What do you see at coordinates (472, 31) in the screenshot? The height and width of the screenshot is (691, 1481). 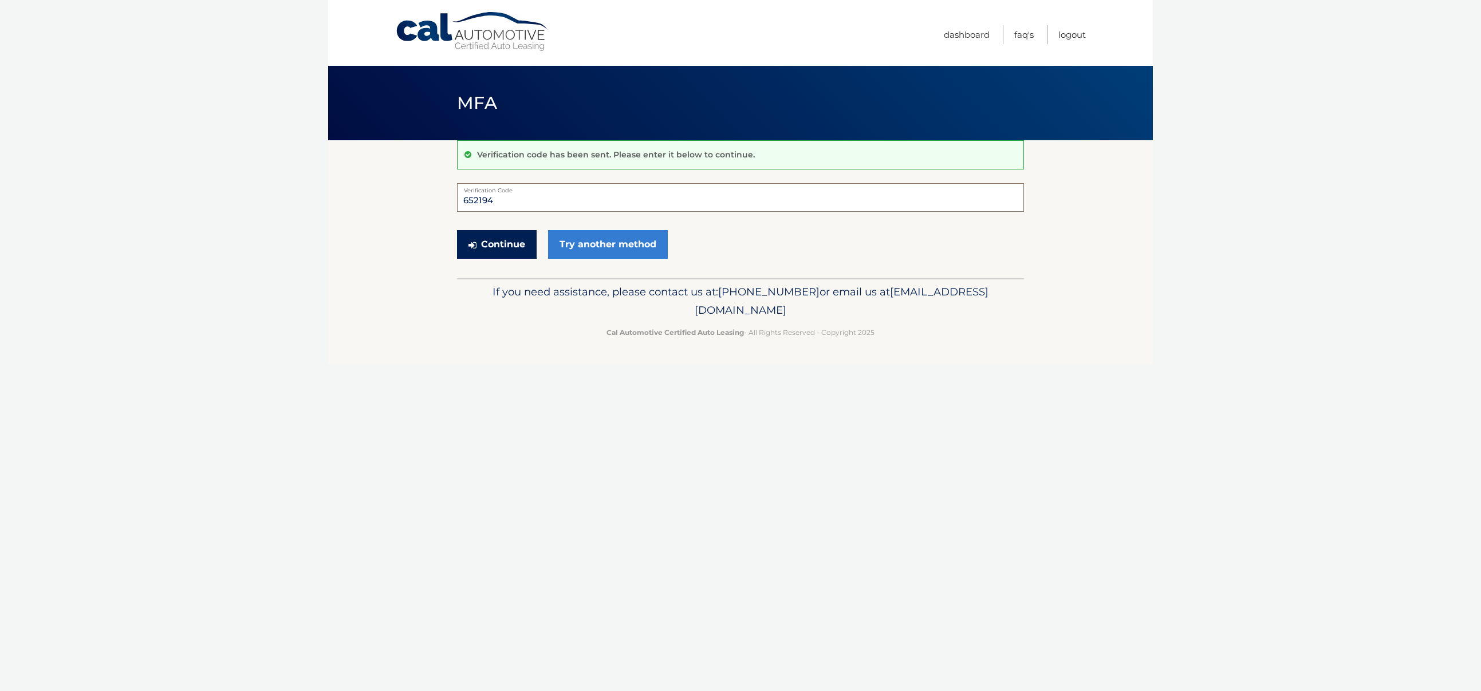 I see `a: Cal Automotive` at bounding box center [472, 31].